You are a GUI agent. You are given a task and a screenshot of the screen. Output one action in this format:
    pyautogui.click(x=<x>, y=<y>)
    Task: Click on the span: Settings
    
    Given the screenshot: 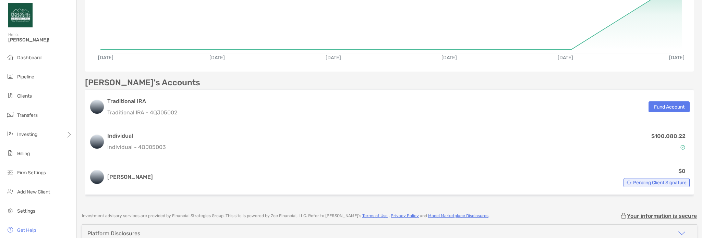 What is the action you would take?
    pyautogui.click(x=26, y=211)
    